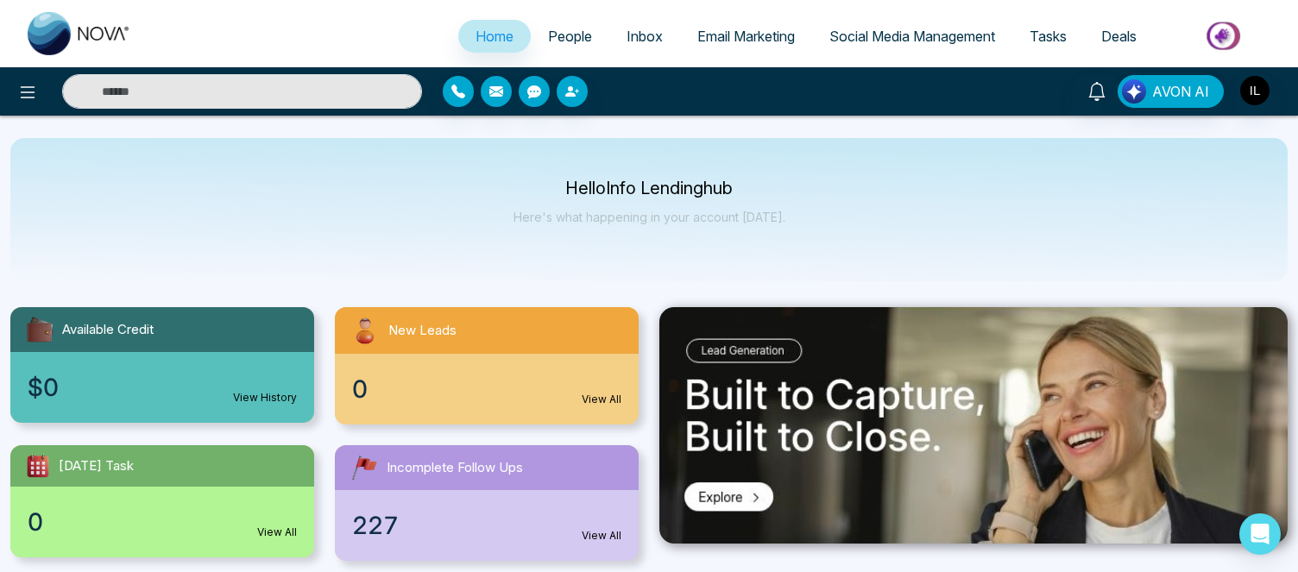 Image resolution: width=1298 pixels, height=572 pixels. Describe the element at coordinates (1255, 91) in the screenshot. I see `img: User Avatar` at that location.